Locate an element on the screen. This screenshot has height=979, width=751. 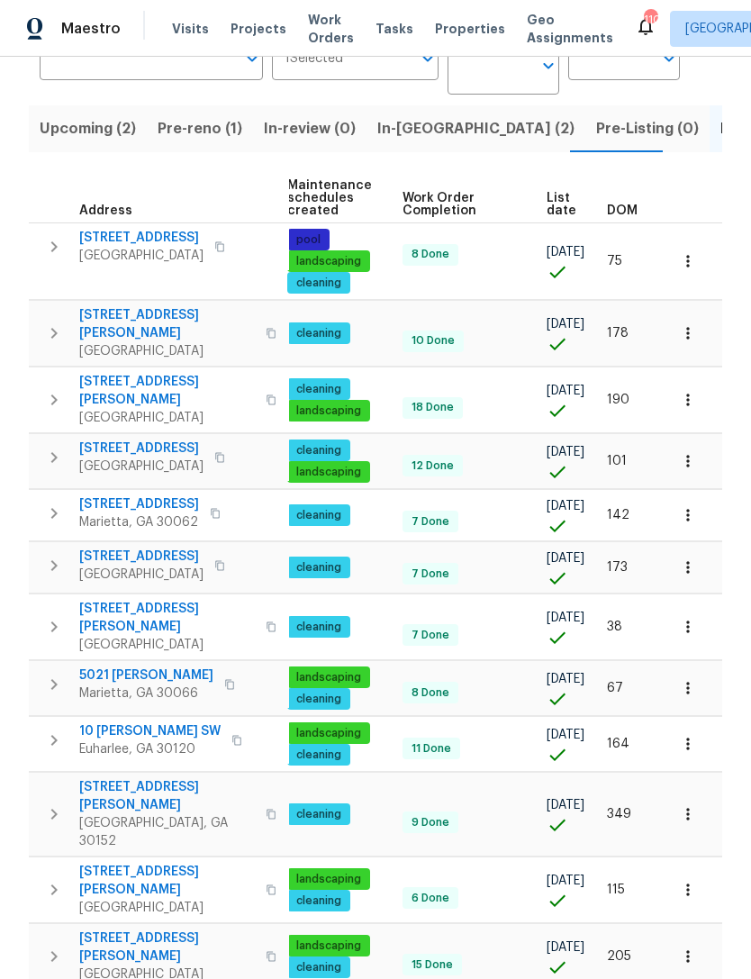
span: In-review (0) is located at coordinates (310, 129).